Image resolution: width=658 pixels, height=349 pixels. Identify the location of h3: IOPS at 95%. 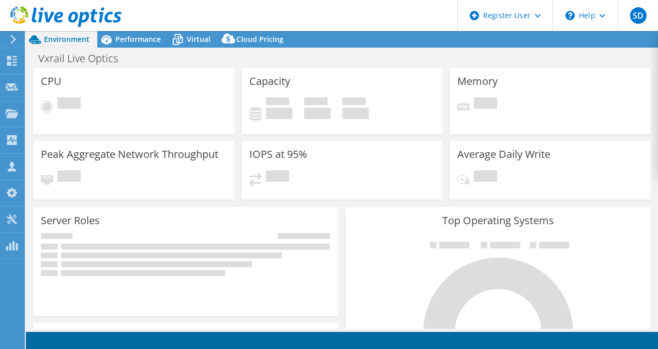
(279, 154).